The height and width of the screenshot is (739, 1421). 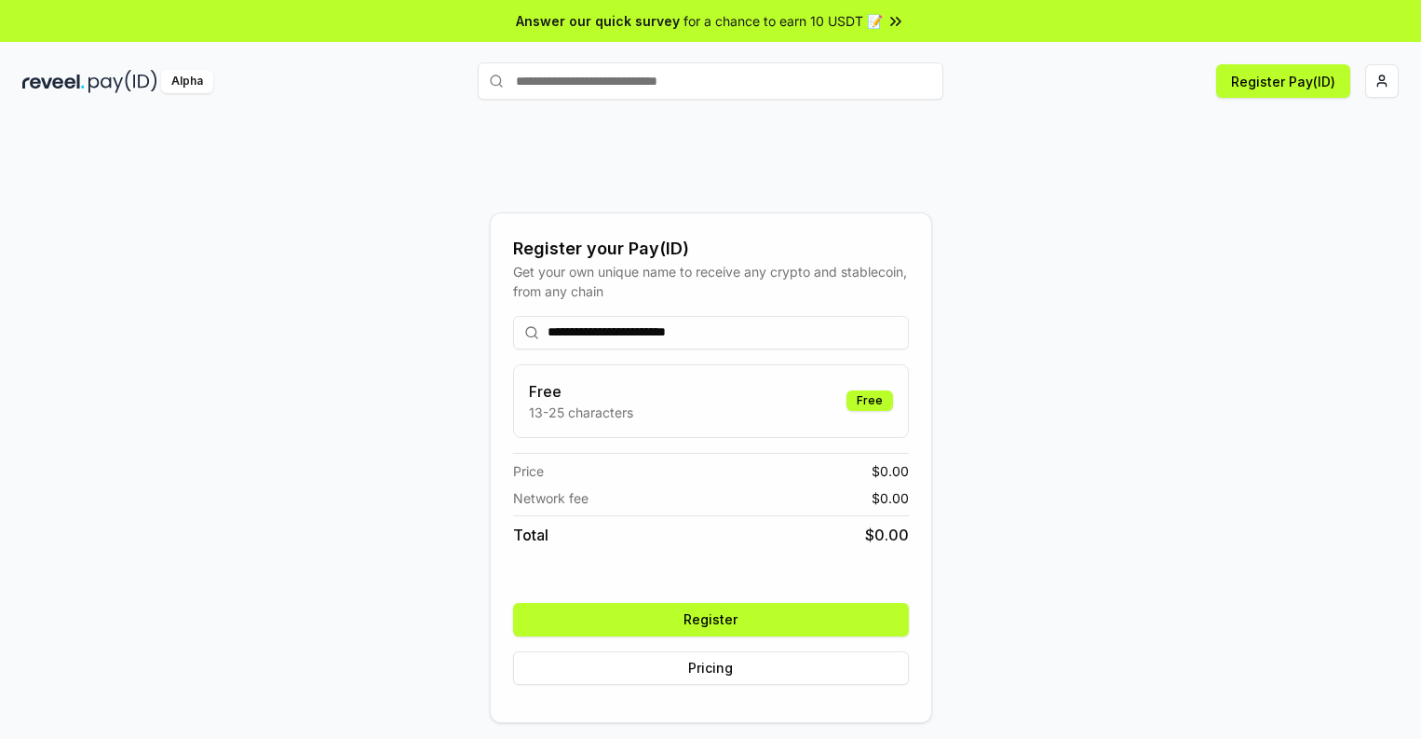 I want to click on span: Answer our quick survey, so click(x=598, y=20).